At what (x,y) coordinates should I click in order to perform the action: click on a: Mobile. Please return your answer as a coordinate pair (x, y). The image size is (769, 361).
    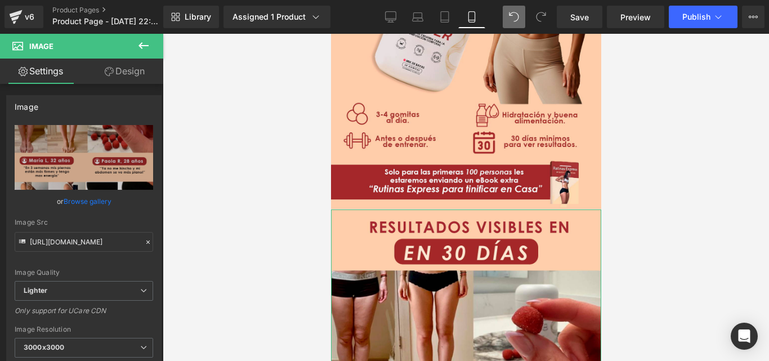
    Looking at the image, I should click on (472, 17).